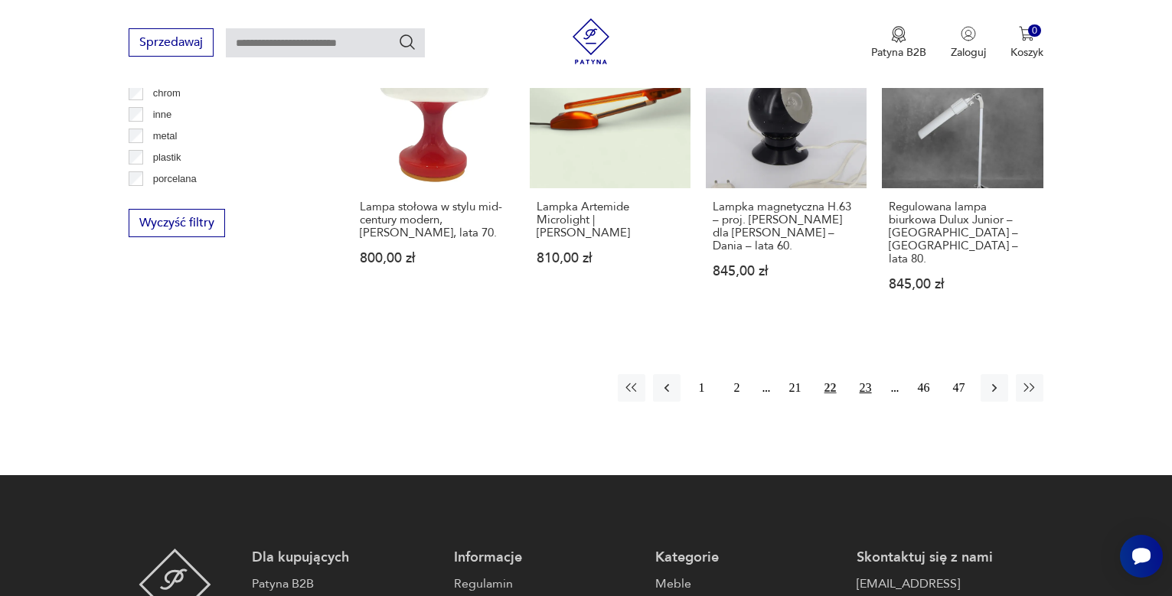  Describe the element at coordinates (610, 258) in the screenshot. I see `p: 810,00 zł` at that location.